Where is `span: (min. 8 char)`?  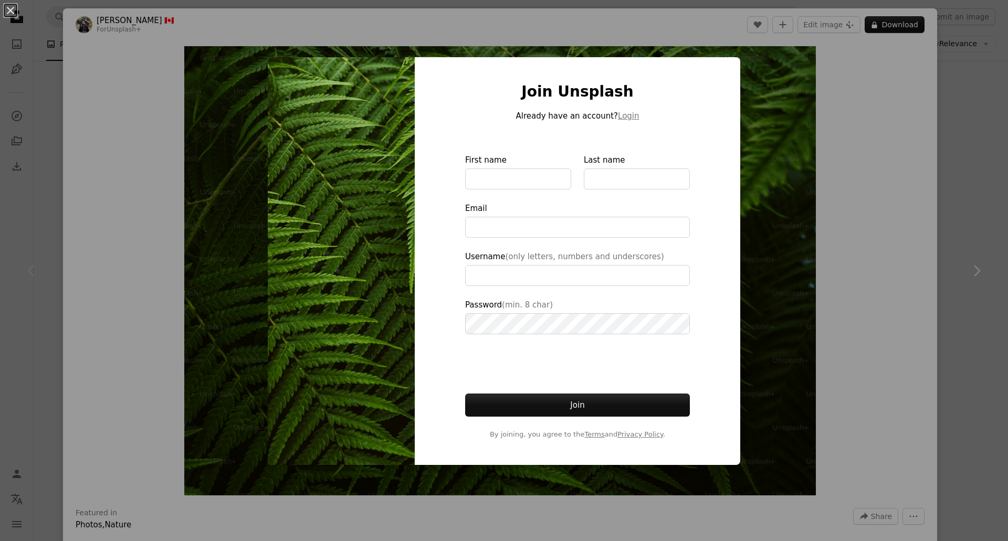
span: (min. 8 char) is located at coordinates (527, 305).